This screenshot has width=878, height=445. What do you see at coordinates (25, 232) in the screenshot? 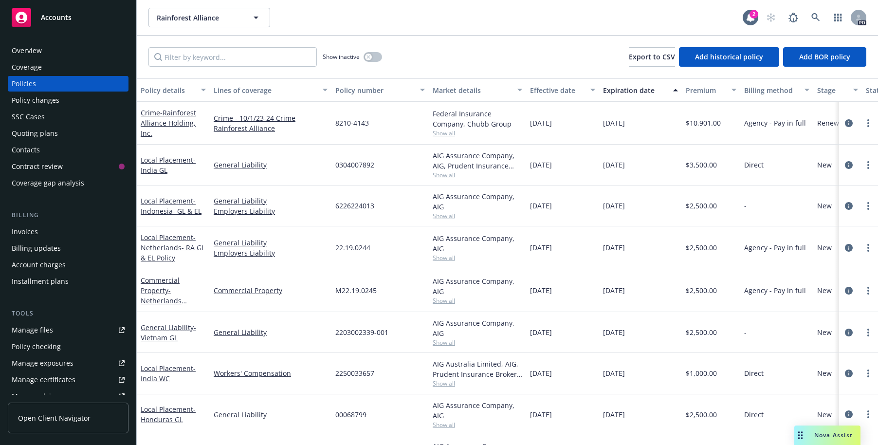
I see `div: Invoices` at bounding box center [25, 232].